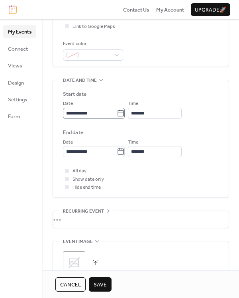  I want to click on button: Save, so click(100, 285).